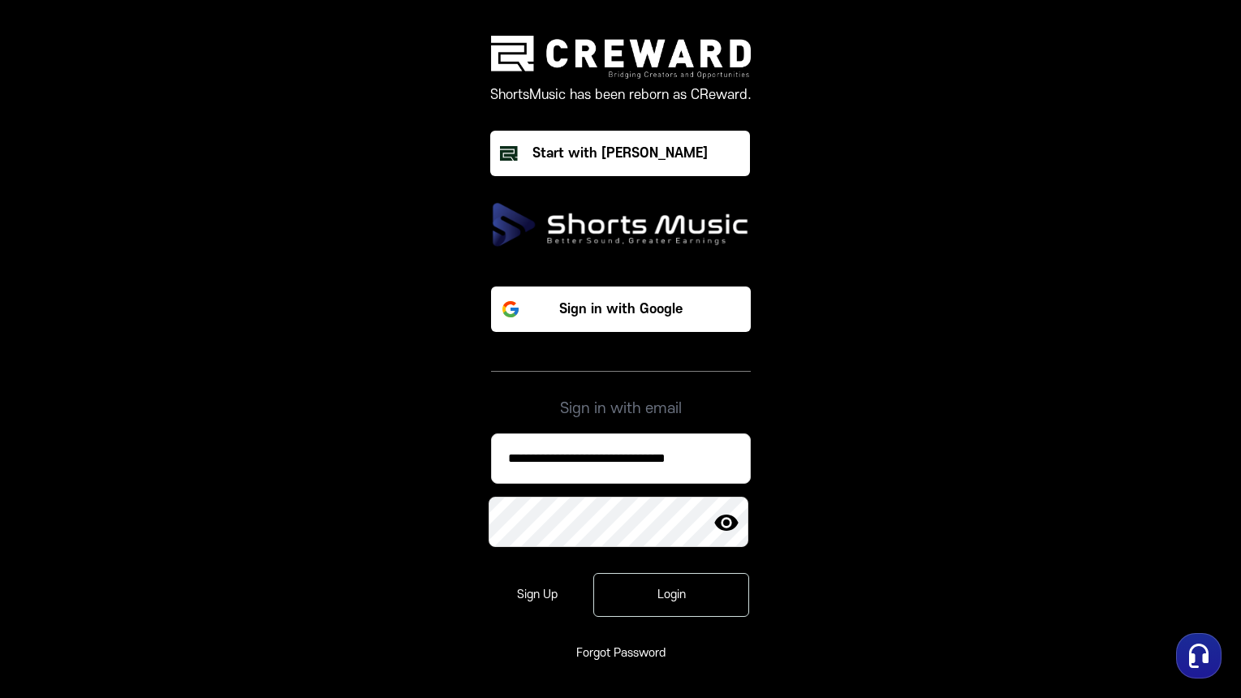 The width and height of the screenshot is (1241, 698). What do you see at coordinates (158, 546) in the screenshot?
I see `span: Messages` at bounding box center [158, 546].